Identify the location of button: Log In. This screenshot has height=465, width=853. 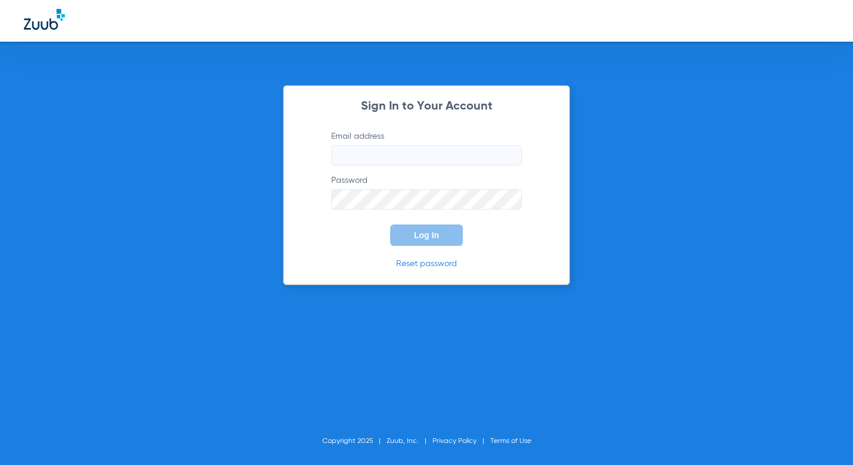
(426, 235).